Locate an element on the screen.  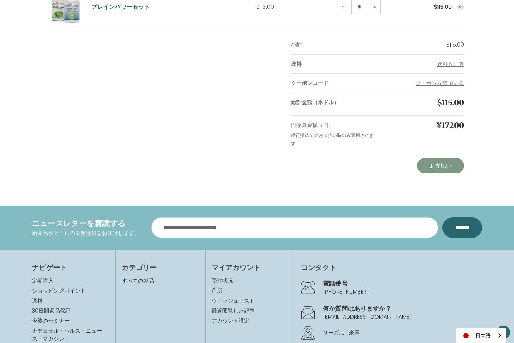
button: Add Info is located at coordinates (450, 64).